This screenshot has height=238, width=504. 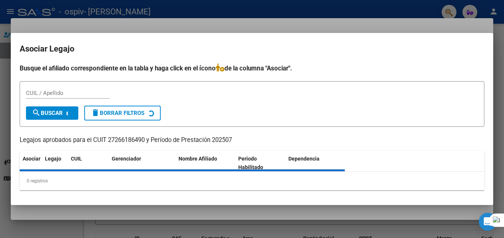 What do you see at coordinates (142, 163) in the screenshot?
I see `datatable-header-cell: Gerenciador` at bounding box center [142, 163].